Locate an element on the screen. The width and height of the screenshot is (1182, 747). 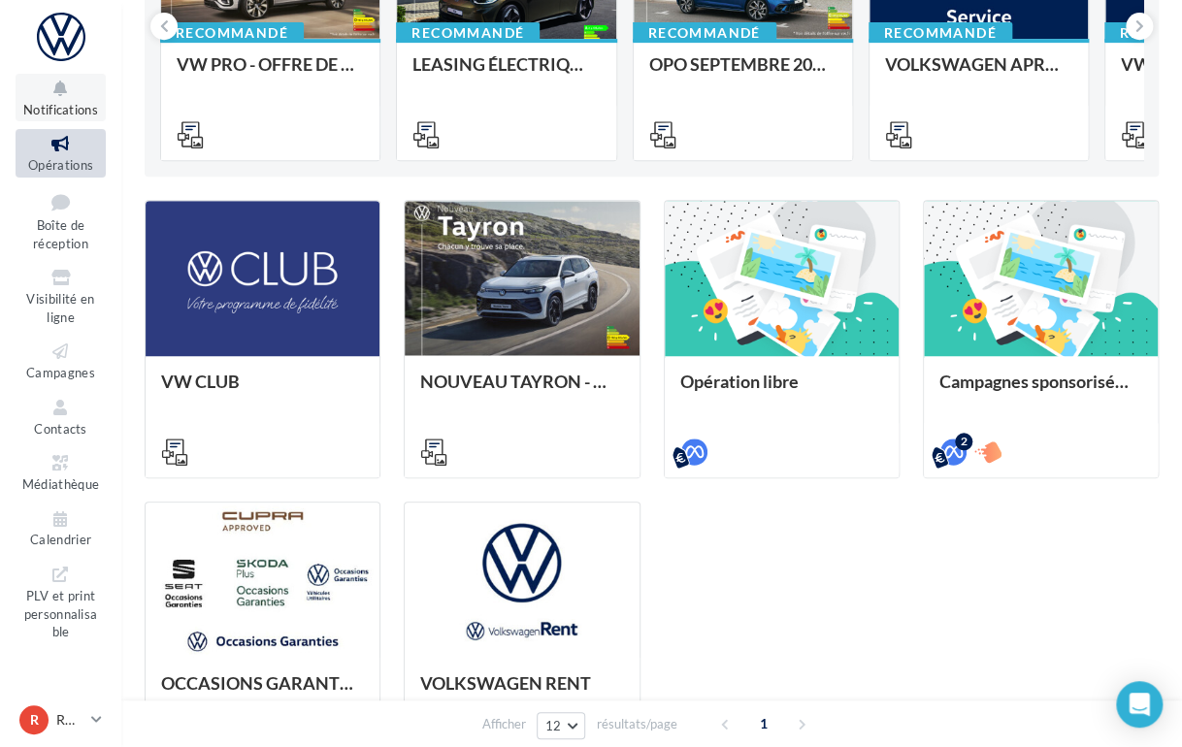
a: Campagnes is located at coordinates (60, 360).